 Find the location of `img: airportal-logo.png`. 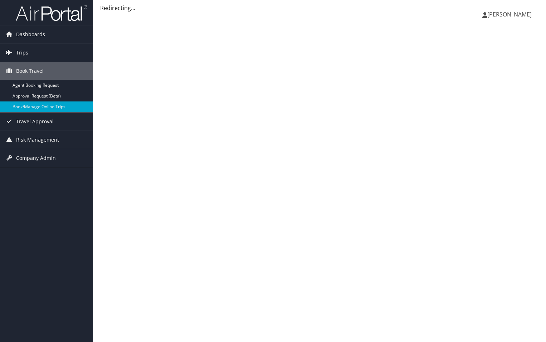

img: airportal-logo.png is located at coordinates (52, 13).